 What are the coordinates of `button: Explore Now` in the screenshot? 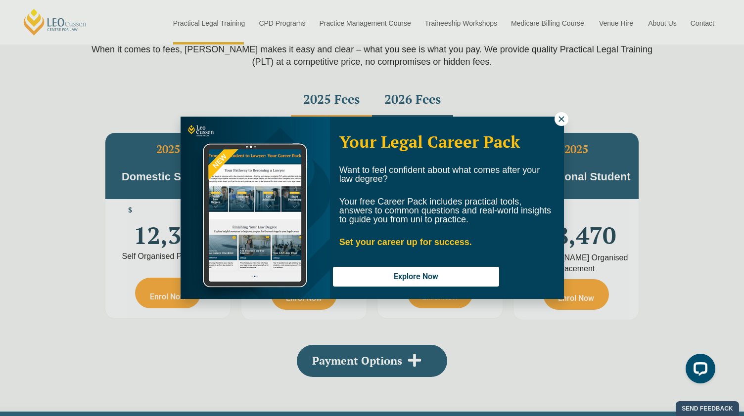 It's located at (416, 277).